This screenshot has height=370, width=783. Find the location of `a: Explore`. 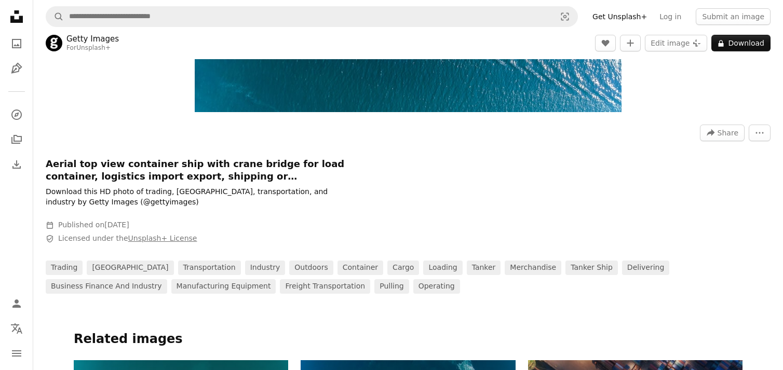

a: Explore is located at coordinates (17, 115).